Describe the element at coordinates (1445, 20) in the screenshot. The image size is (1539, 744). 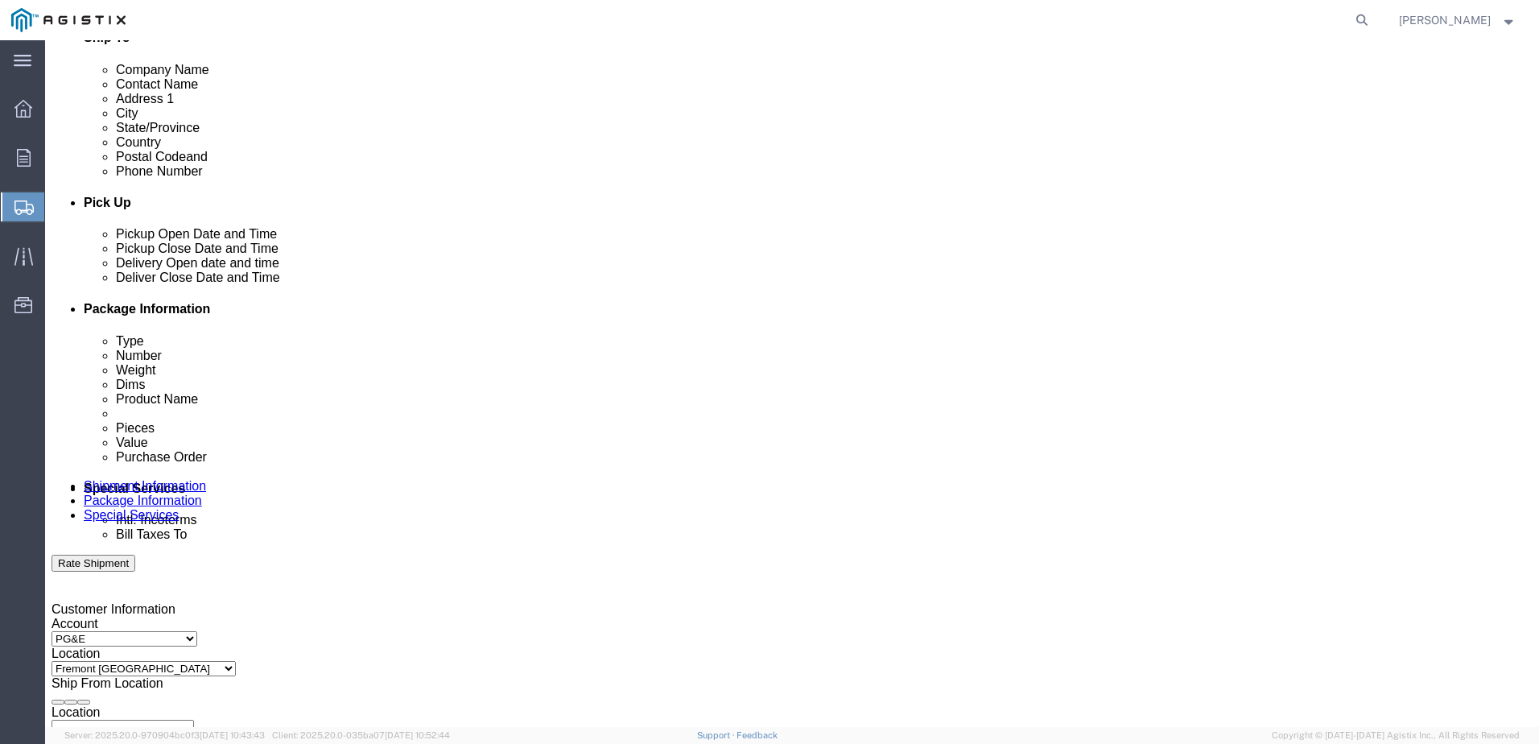
I see `span: Ken Nensio` at that location.